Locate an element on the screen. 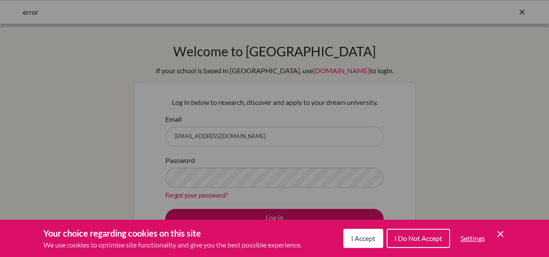  button: Save and close is located at coordinates (500, 234).